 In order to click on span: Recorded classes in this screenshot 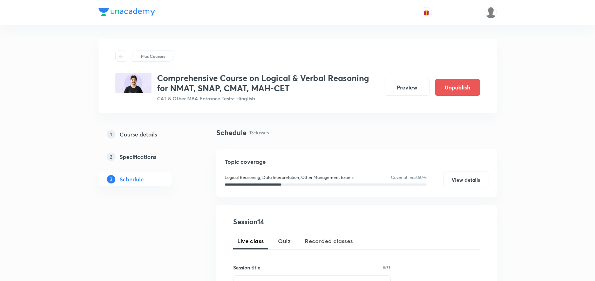, I will do `click(329, 241)`.